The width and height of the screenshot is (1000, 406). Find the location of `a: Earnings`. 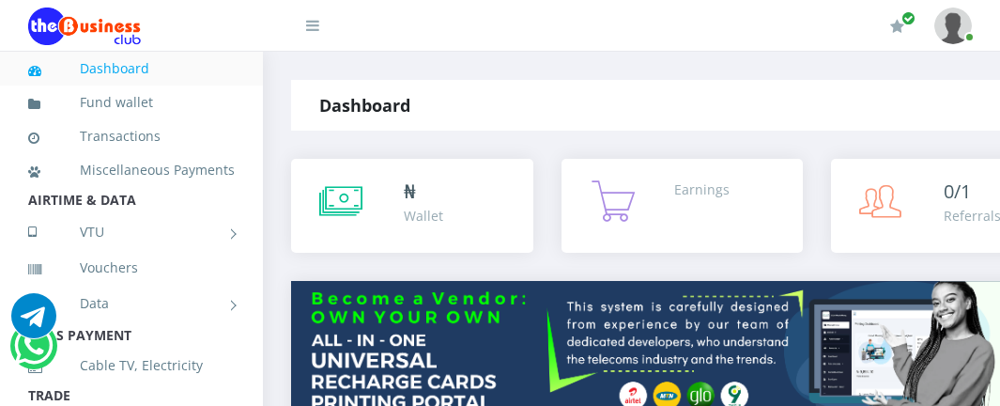

a: Earnings is located at coordinates (682, 206).